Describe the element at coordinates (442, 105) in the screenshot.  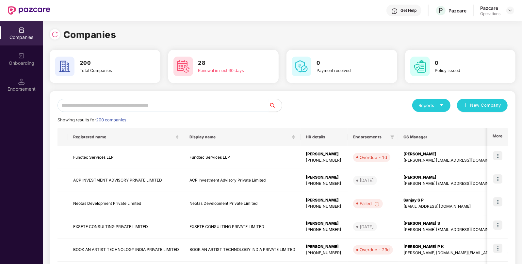
I see `span: caret-down` at that location.